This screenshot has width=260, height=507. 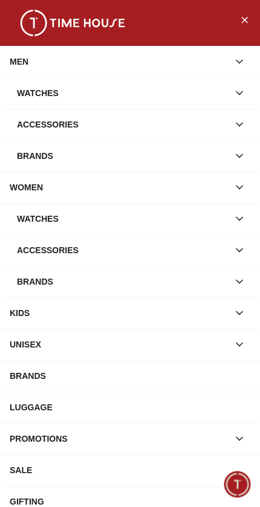 What do you see at coordinates (244, 19) in the screenshot?
I see `button: Close Menu` at bounding box center [244, 19].